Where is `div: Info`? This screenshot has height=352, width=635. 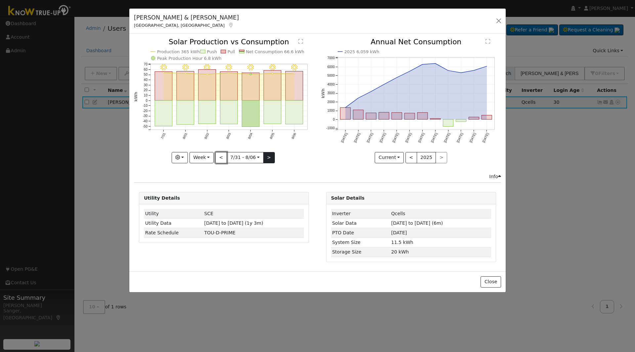 div: Info is located at coordinates (495, 176).